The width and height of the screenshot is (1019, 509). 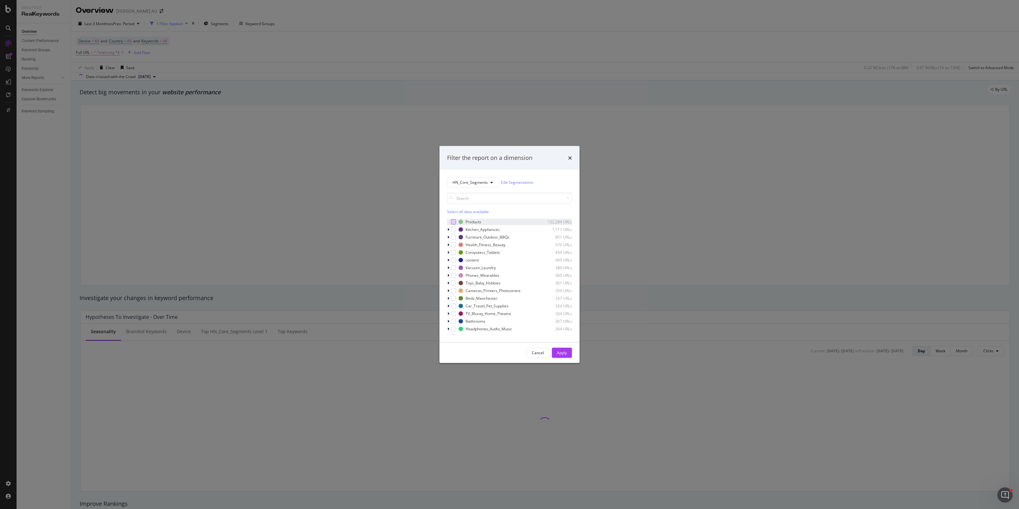 What do you see at coordinates (483, 283) in the screenshot?
I see `div: Toys_Baby_Hobbies` at bounding box center [483, 283].